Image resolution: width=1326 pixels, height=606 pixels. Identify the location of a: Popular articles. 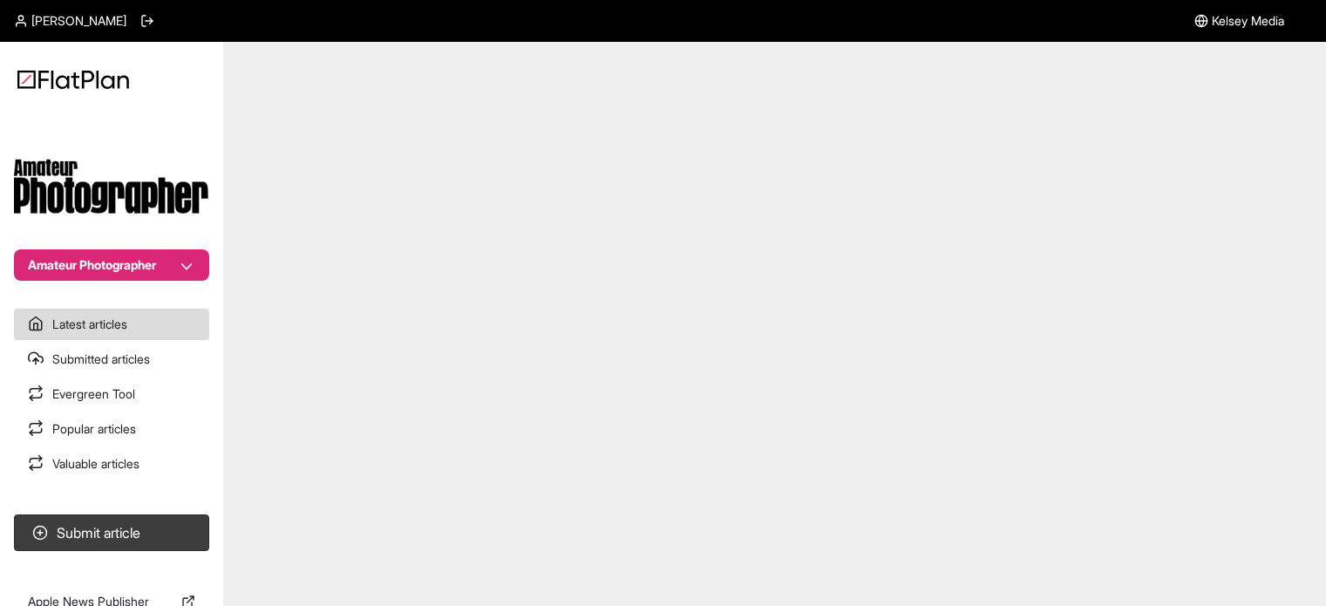
(112, 429).